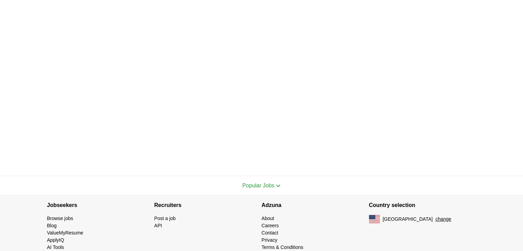 Image resolution: width=523 pixels, height=251 pixels. What do you see at coordinates (375, 219) in the screenshot?
I see `img: US flag` at bounding box center [375, 219].